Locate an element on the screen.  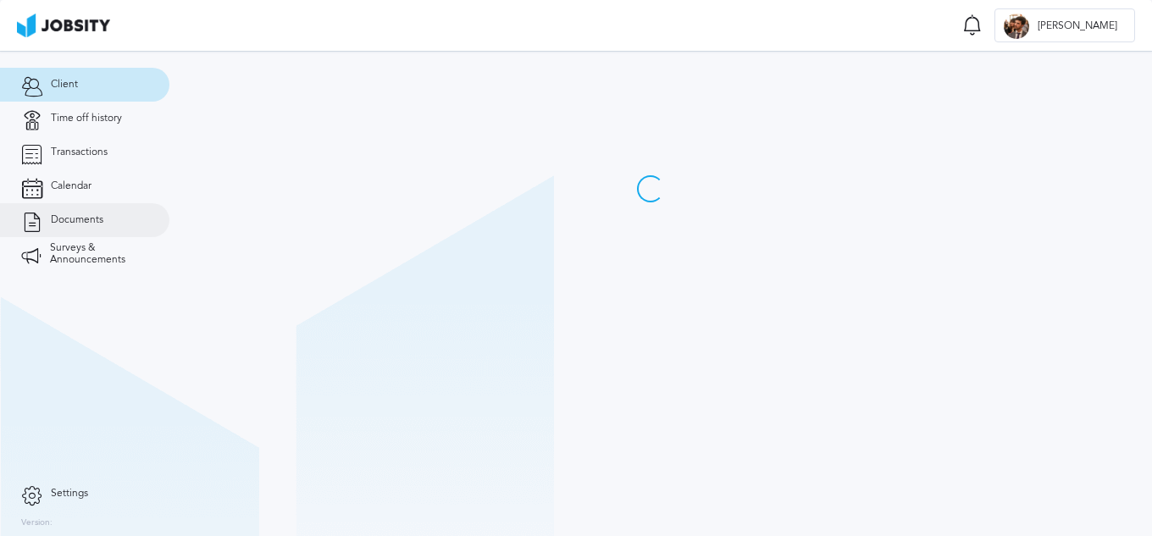
img: ab4bad089aa723f57921c736e9817d99.png is located at coordinates (64, 25).